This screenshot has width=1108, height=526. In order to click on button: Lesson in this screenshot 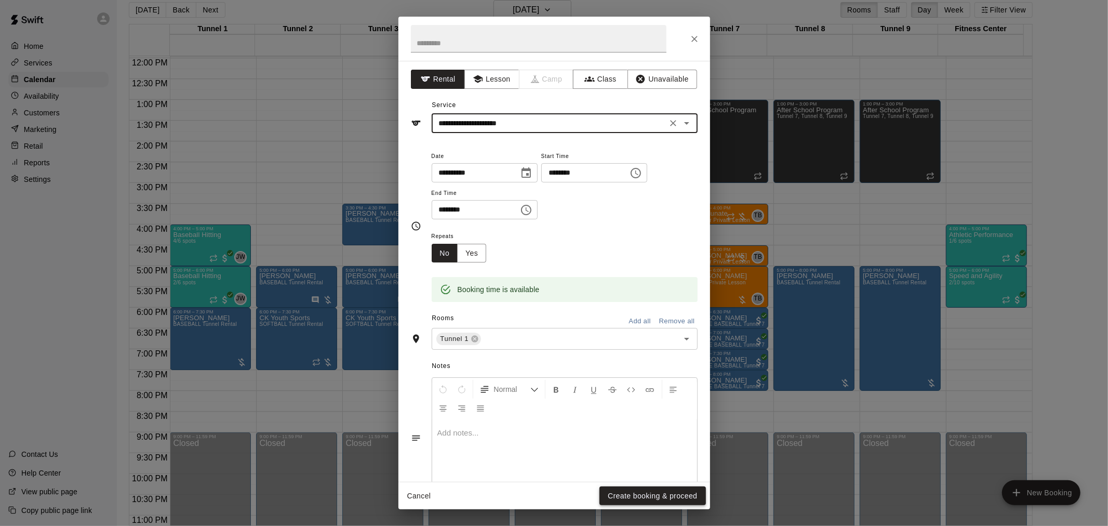, I will do `click(491, 79)`.